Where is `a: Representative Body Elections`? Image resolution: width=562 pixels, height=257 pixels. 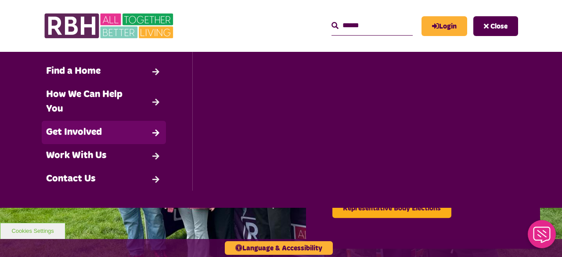
a: Representative Body Elections is located at coordinates (392, 208).